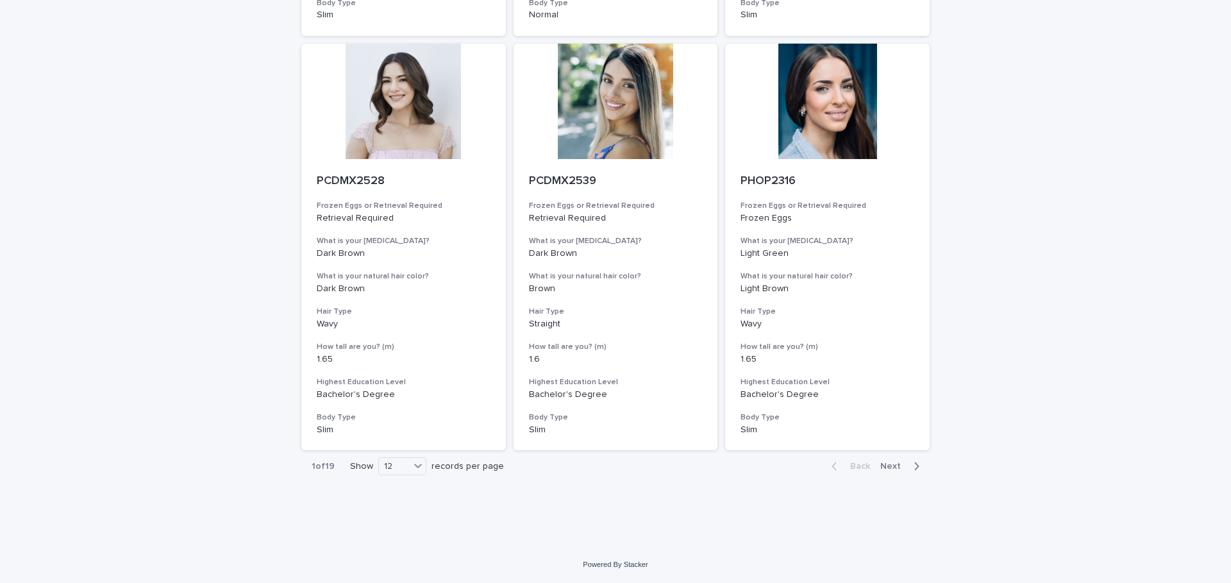 The height and width of the screenshot is (583, 1231). What do you see at coordinates (468, 466) in the screenshot?
I see `p: records per page` at bounding box center [468, 466].